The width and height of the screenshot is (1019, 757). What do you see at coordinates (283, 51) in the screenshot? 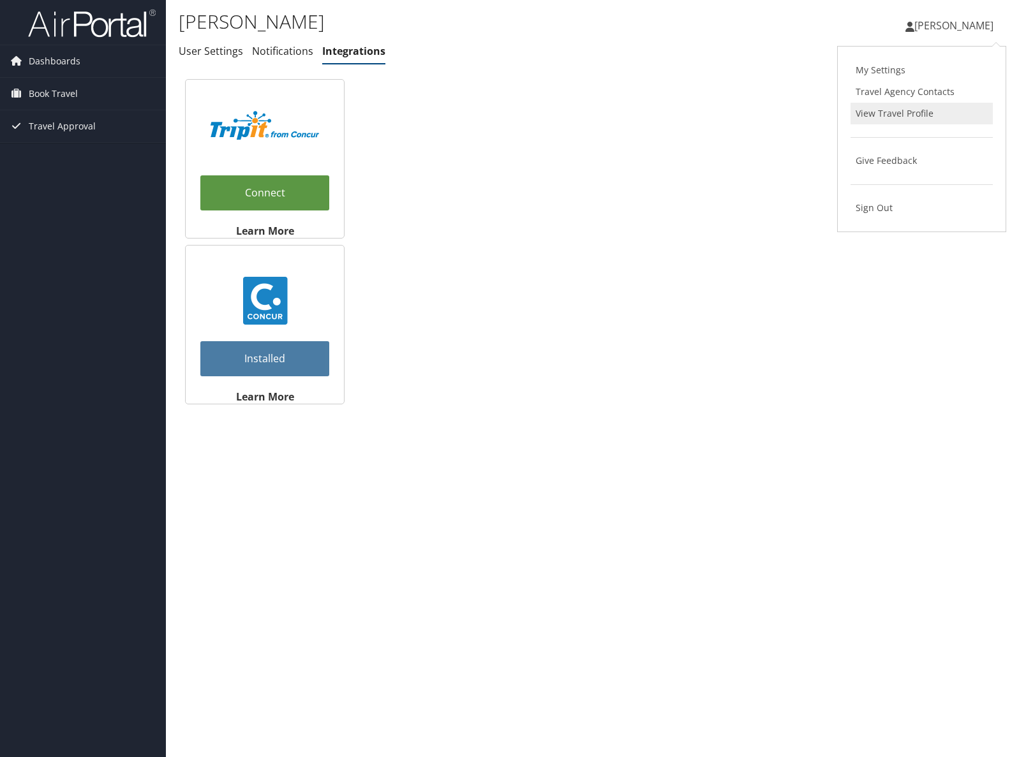
I see `a: Notifications` at bounding box center [283, 51].